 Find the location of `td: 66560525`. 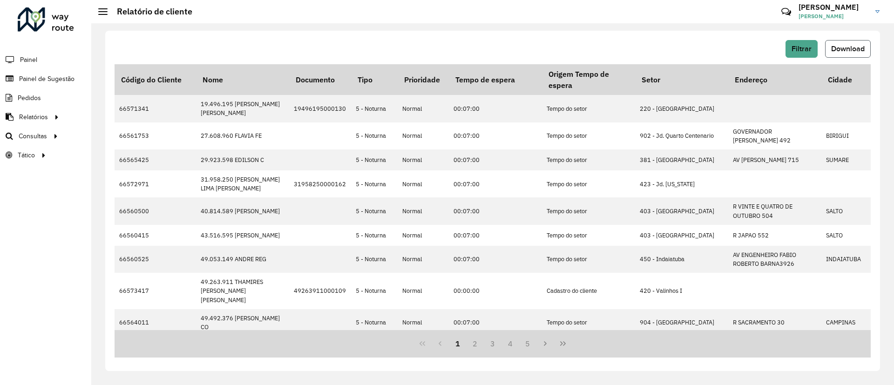

td: 66560525 is located at coordinates (155, 259).